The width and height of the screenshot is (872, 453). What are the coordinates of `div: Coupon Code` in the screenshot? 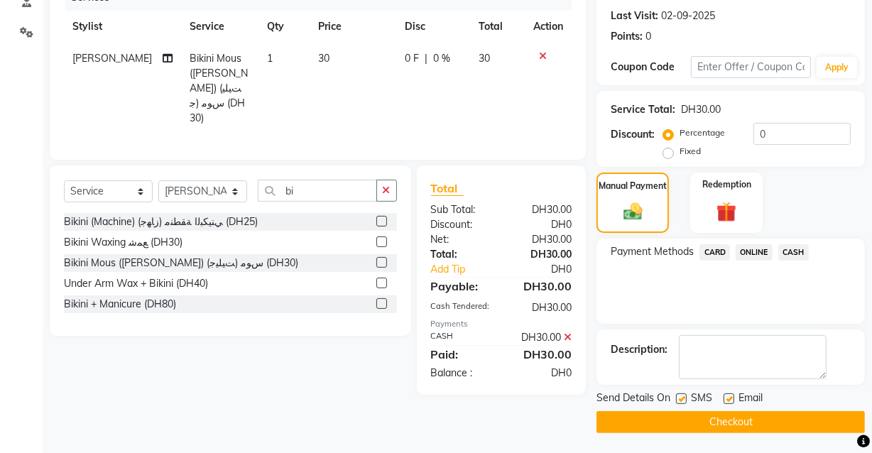 It's located at (651, 67).